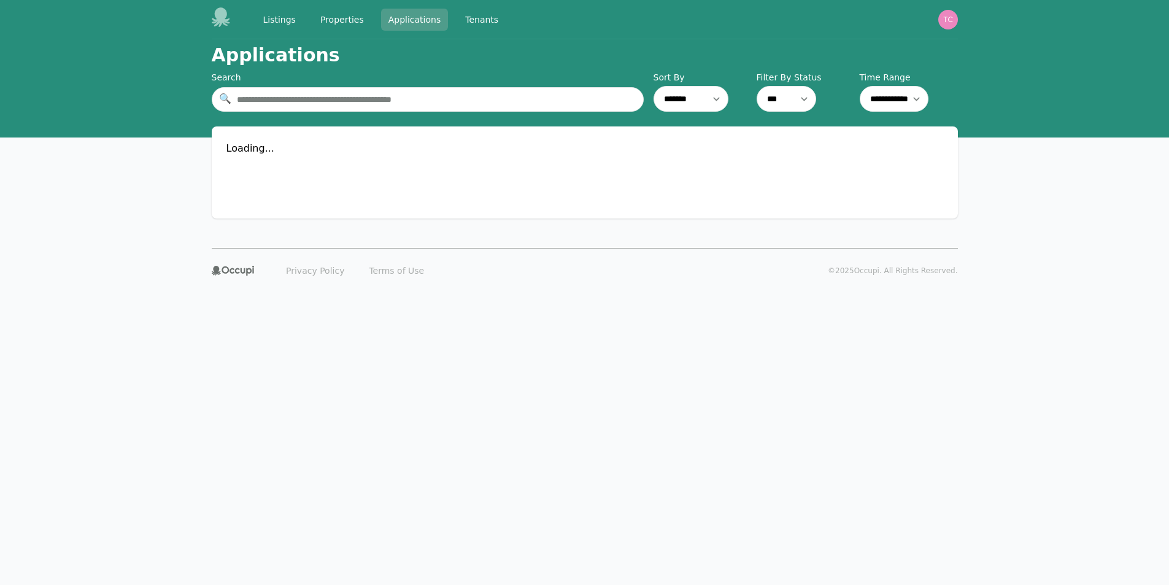  What do you see at coordinates (703, 77) in the screenshot?
I see `label: Sort By` at bounding box center [703, 77].